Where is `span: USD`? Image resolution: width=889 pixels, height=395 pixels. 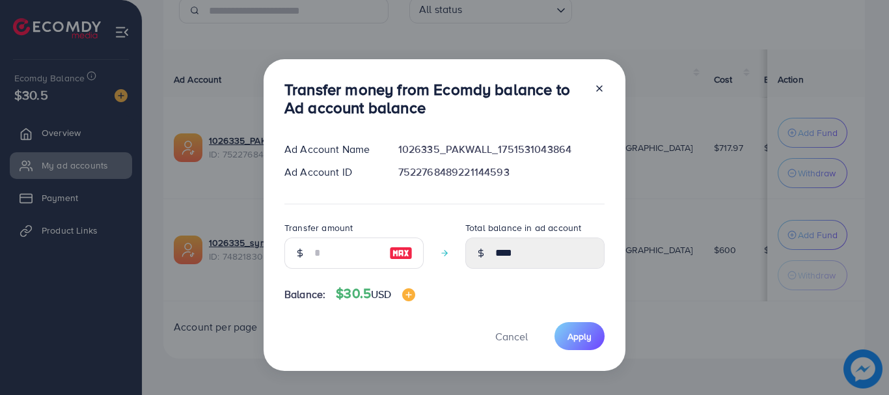
span: USD is located at coordinates (381, 294).